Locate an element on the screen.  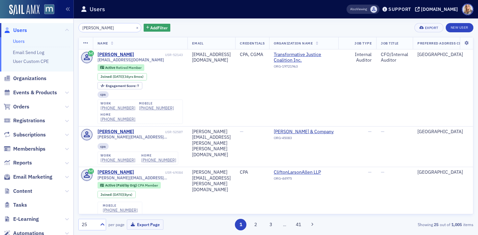
span: Subscriptions is located at coordinates (29, 135).